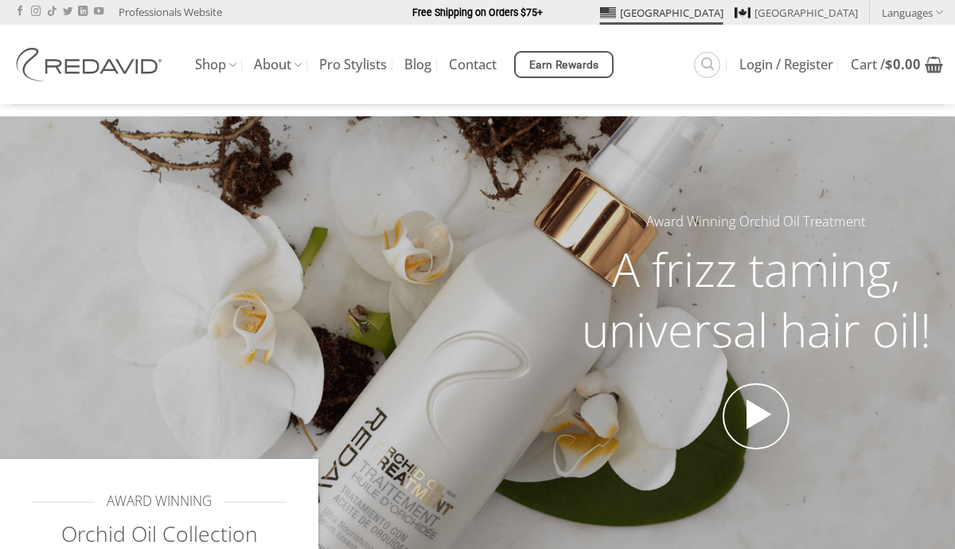 The image size is (955, 549). I want to click on a: Open video in lightbox, so click(756, 416).